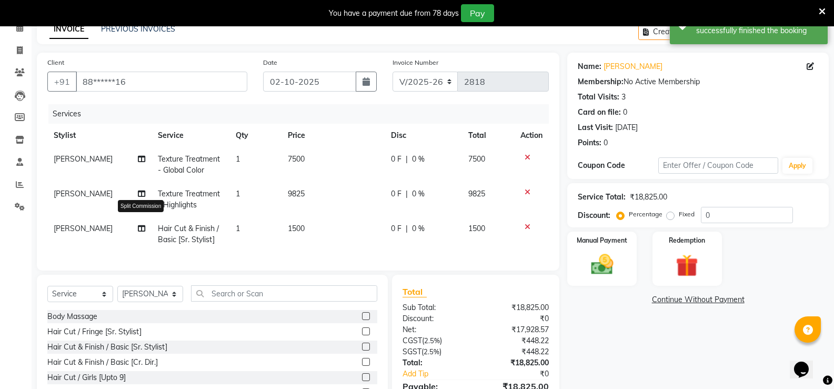  Describe the element at coordinates (69, 29) in the screenshot. I see `a: INVOICE` at that location.